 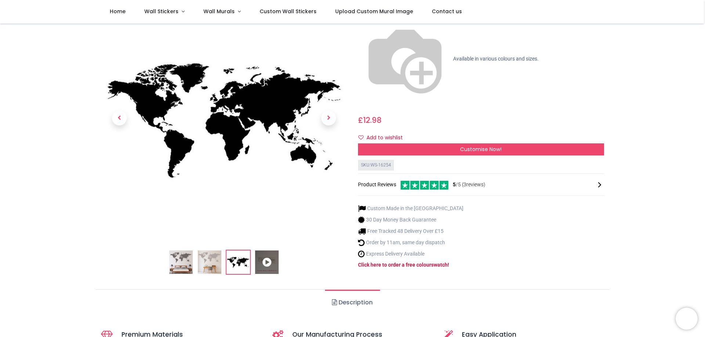 I want to click on li: Express Delivery Available, so click(x=410, y=254).